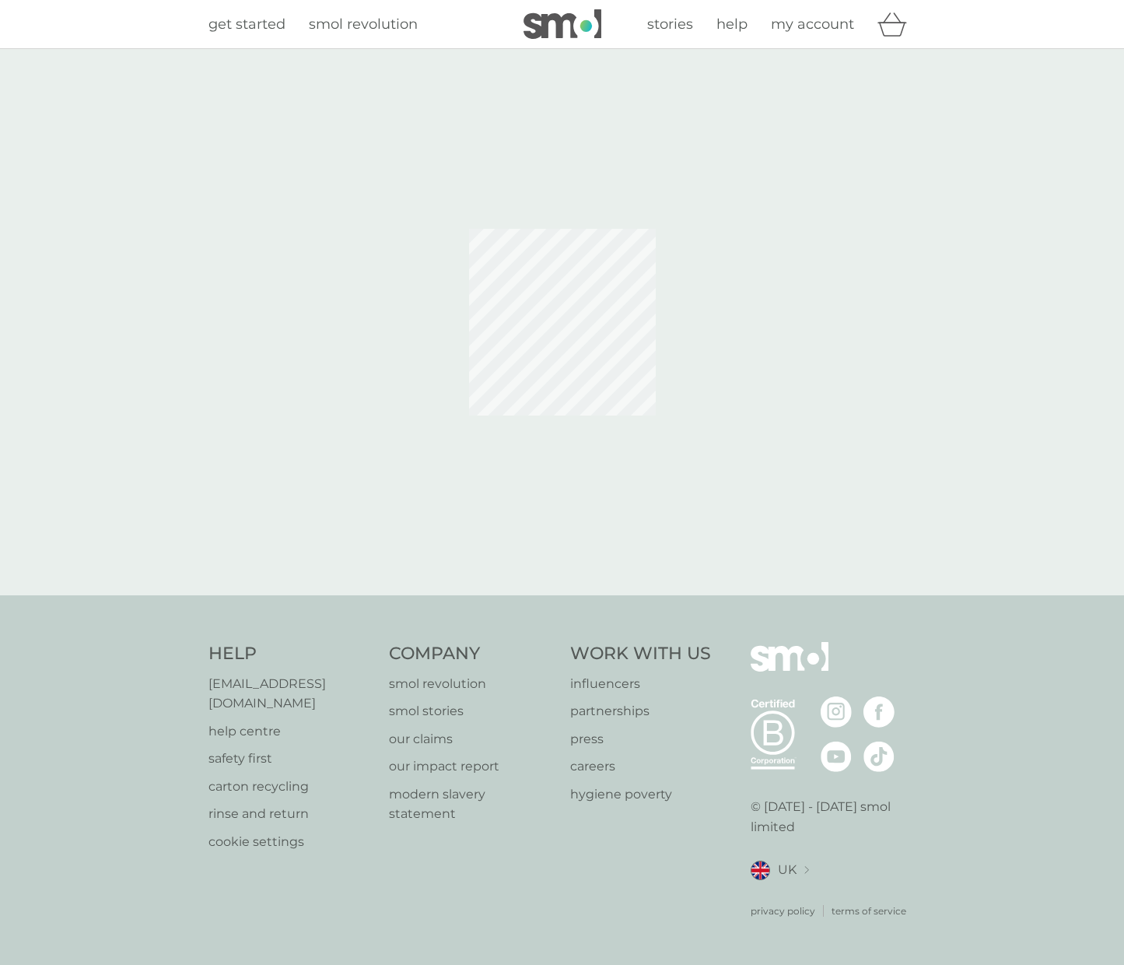 The width and height of the screenshot is (1124, 965). Describe the element at coordinates (640, 711) in the screenshot. I see `p: partnerships` at that location.